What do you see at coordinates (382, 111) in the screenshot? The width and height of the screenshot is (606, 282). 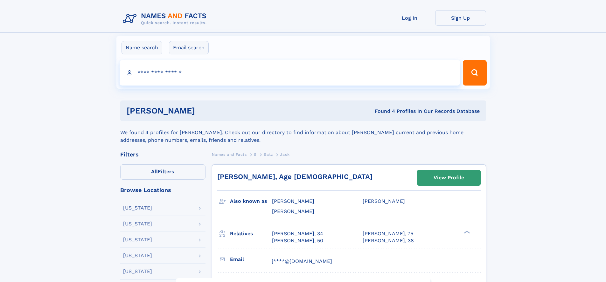 I see `div: Found 4 Profiles In Our Records Database` at bounding box center [382, 111].